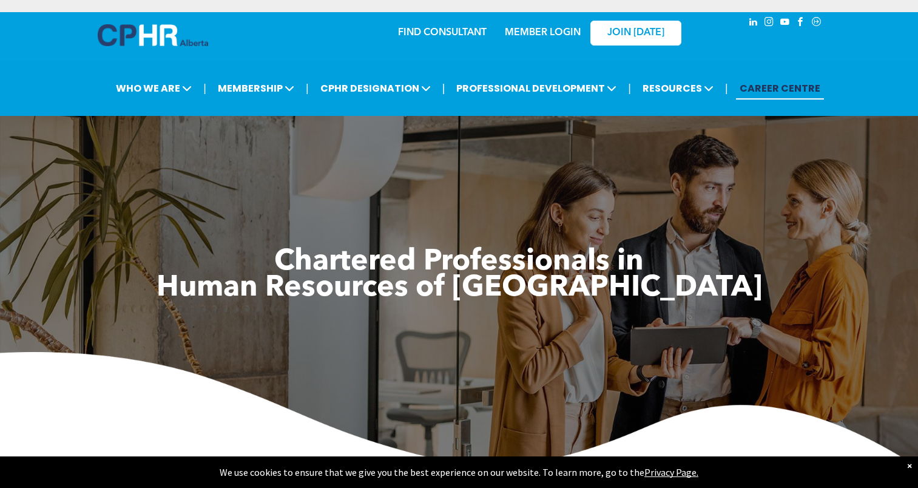  Describe the element at coordinates (785, 23) in the screenshot. I see `a: youtube` at that location.